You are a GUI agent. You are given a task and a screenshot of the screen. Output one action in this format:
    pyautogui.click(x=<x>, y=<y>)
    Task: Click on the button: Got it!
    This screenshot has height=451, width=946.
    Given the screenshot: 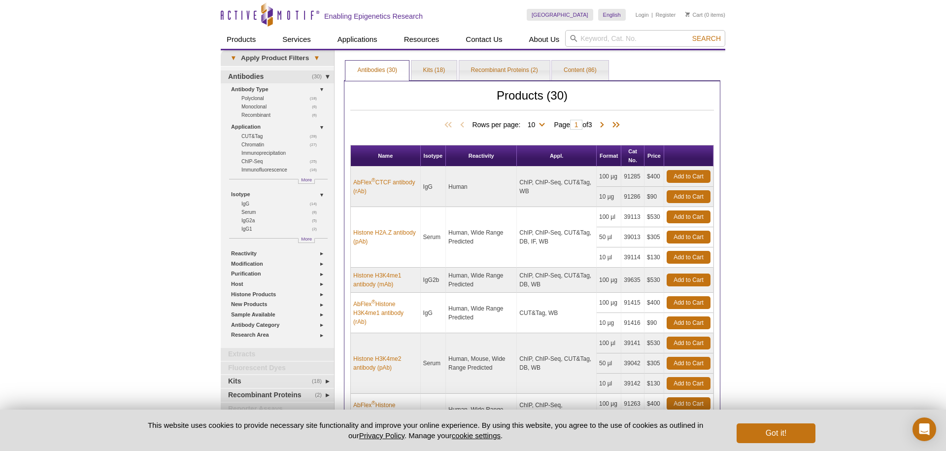 What is the action you would take?
    pyautogui.click(x=776, y=433)
    